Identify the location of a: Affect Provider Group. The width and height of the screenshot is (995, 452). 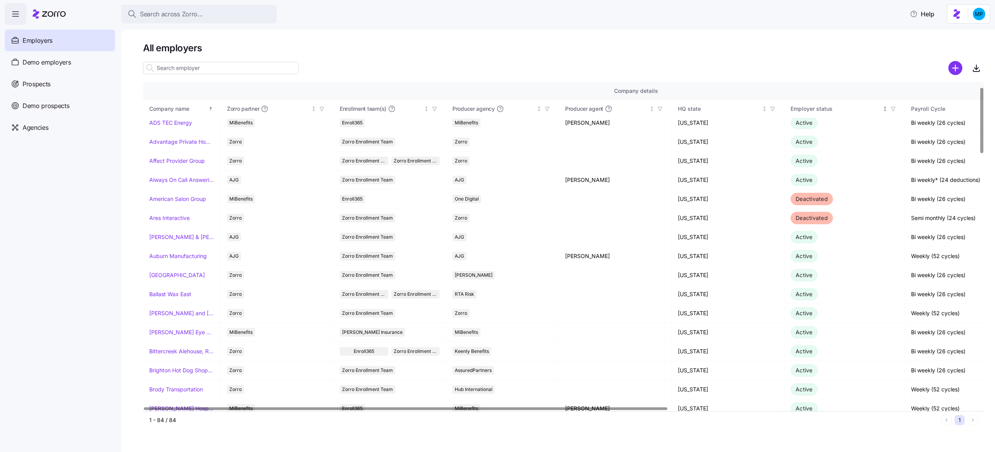
(177, 161).